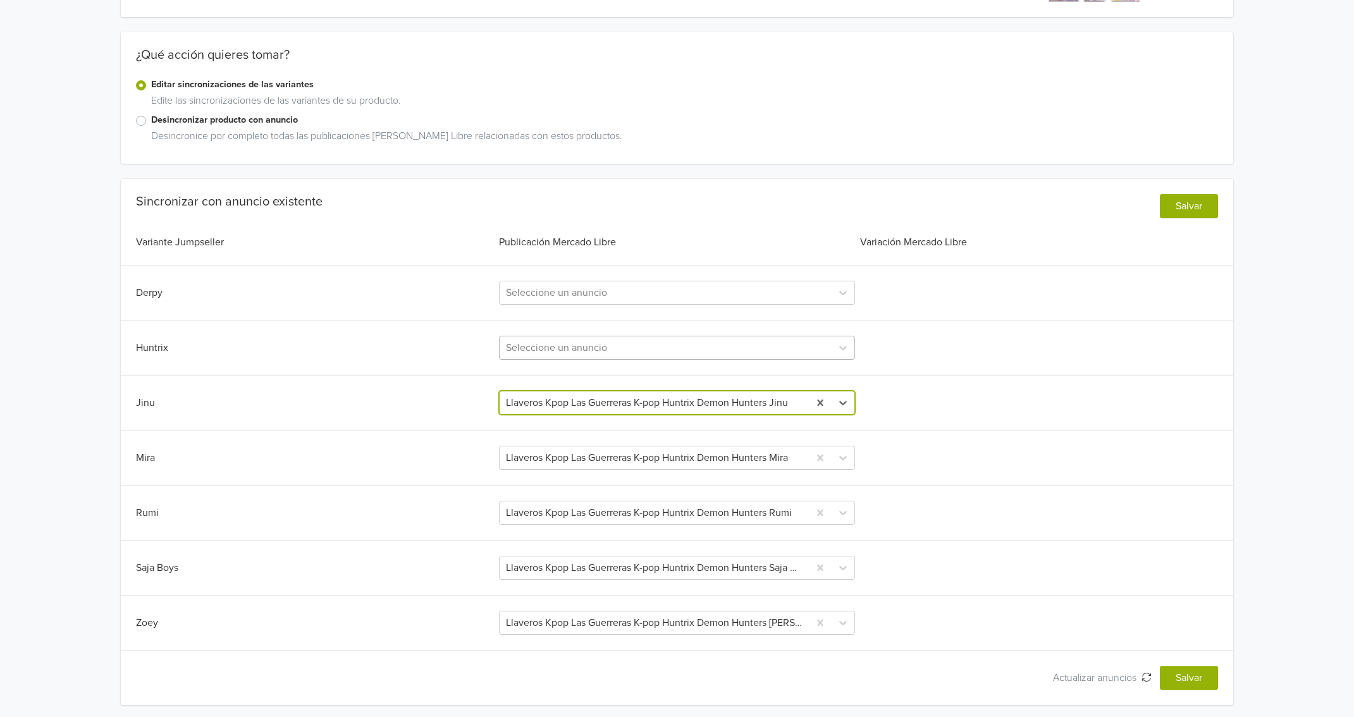  Describe the element at coordinates (677, 63) in the screenshot. I see `div: ¿Qué acción quieres tomar?` at that location.